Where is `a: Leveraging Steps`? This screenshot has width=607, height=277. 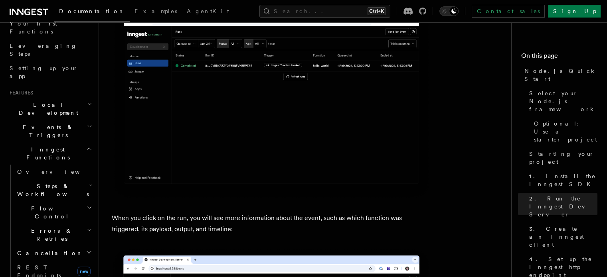 a: Leveraging Steps is located at coordinates (50, 50).